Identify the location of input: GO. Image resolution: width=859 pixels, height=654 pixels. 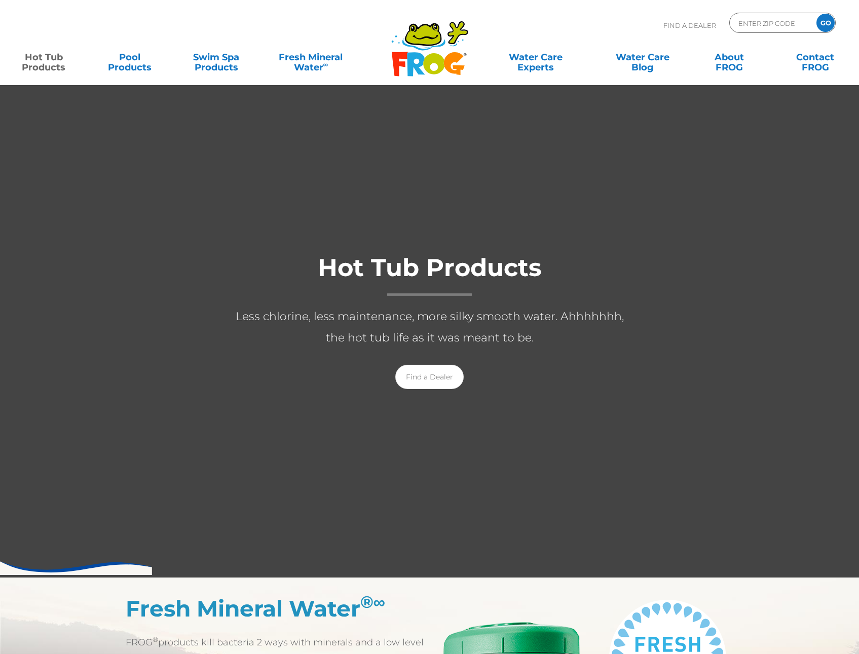
(826, 23).